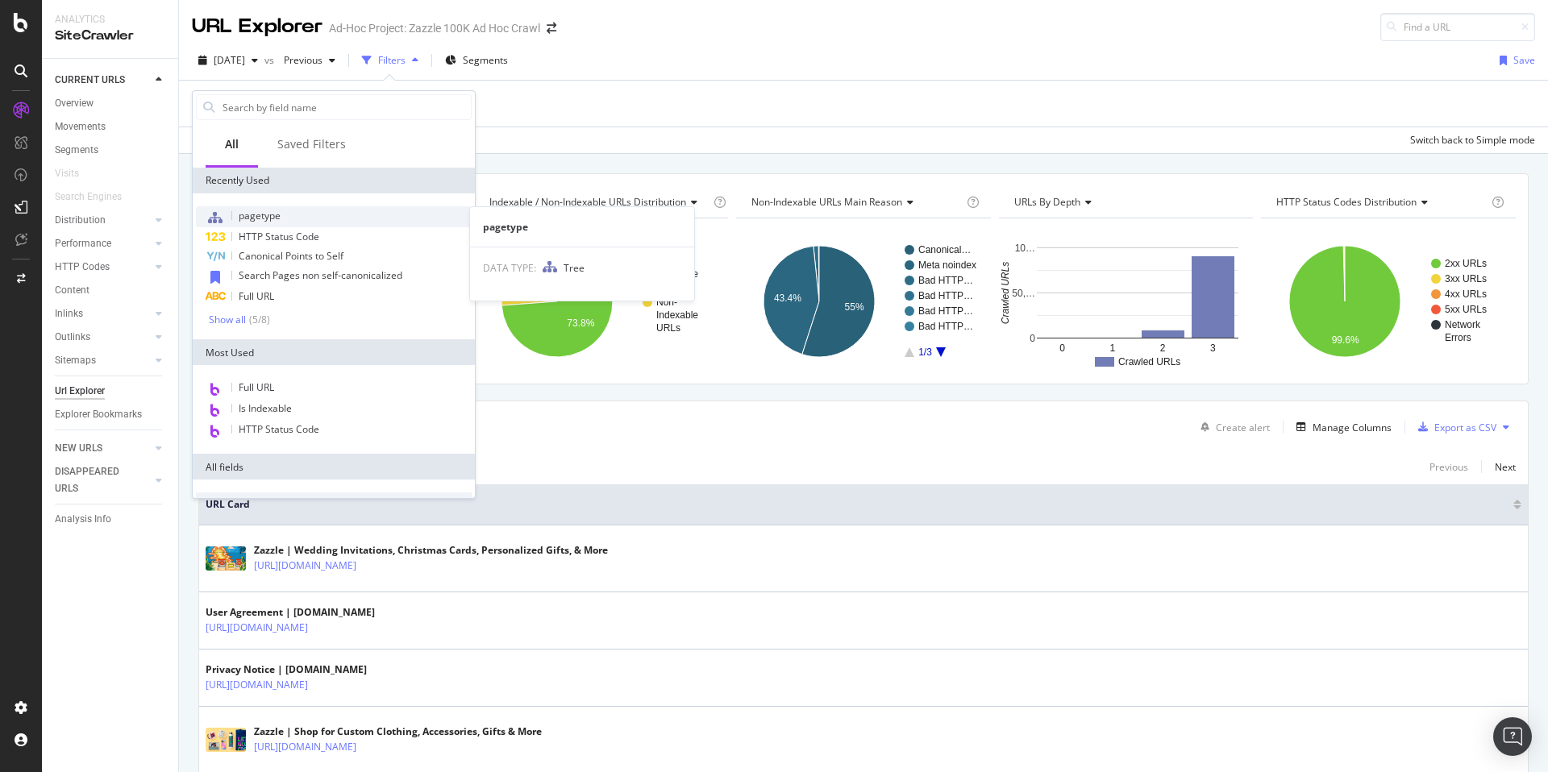 The height and width of the screenshot is (772, 1548). I want to click on text: Network, so click(1462, 325).